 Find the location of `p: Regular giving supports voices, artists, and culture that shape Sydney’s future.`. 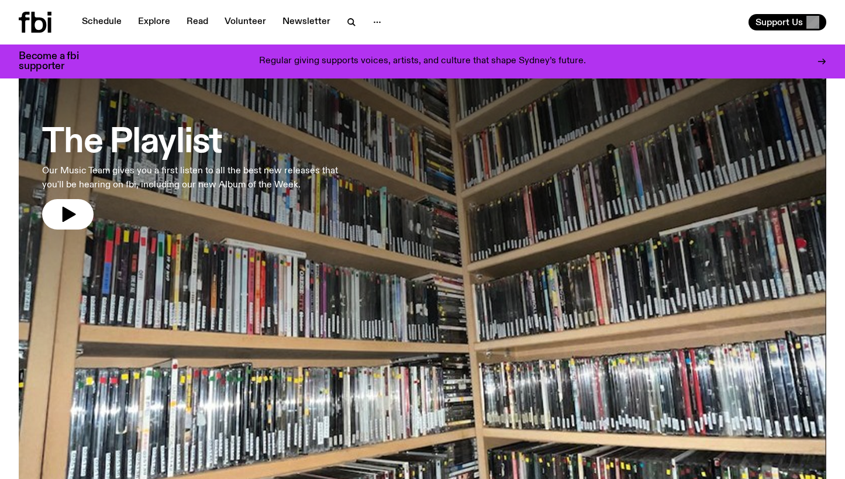

p: Regular giving supports voices, artists, and culture that shape Sydney’s future. is located at coordinates (422, 61).